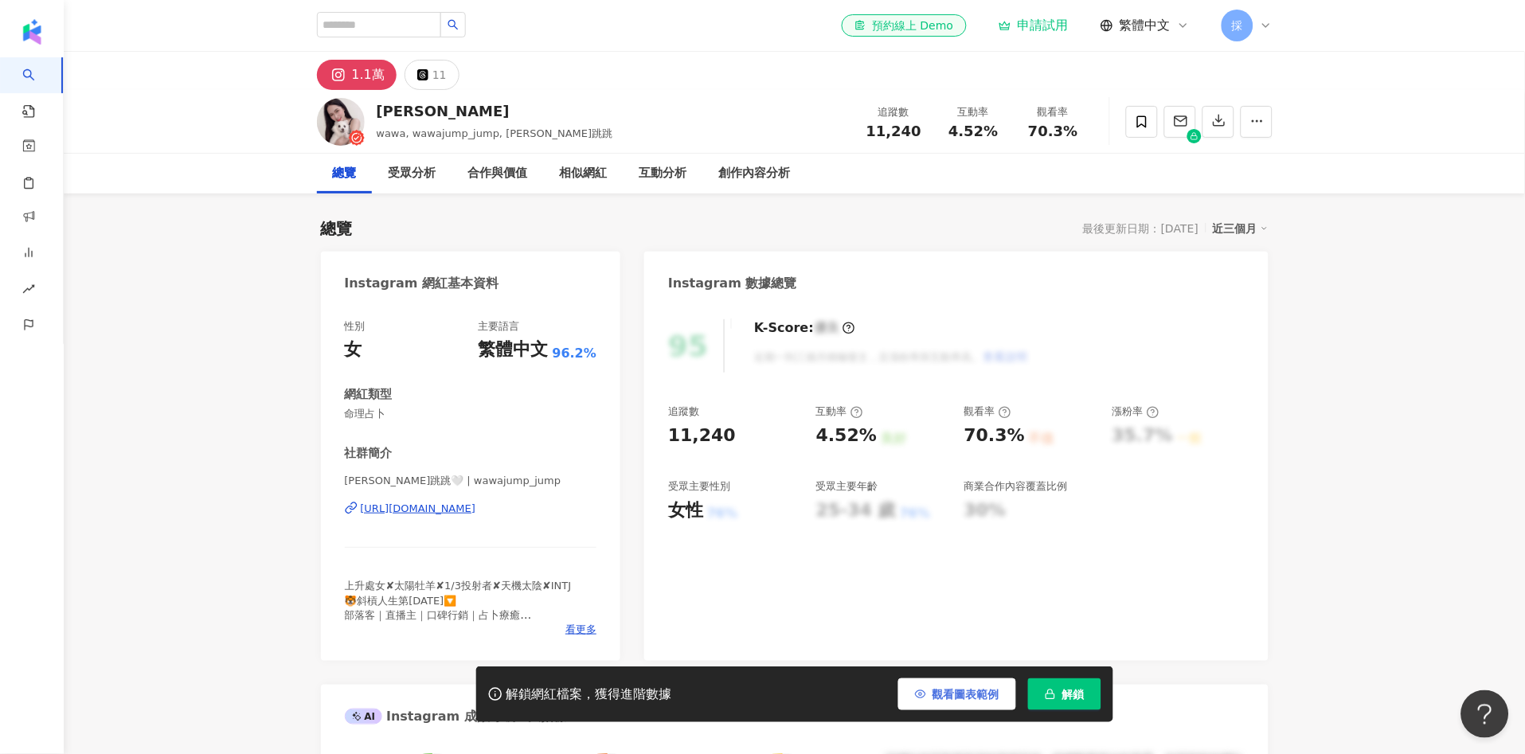 This screenshot has width=1525, height=754. I want to click on span: search, so click(453, 25).